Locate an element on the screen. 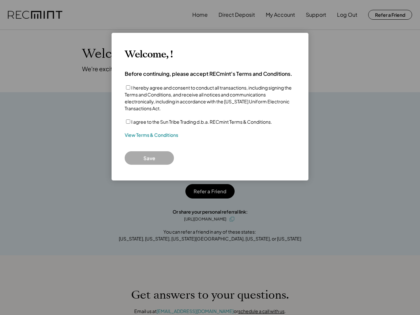 The image size is (420, 315). label: I hereby agree and consent to conduct all transactions, including signing the Terms and Condition... is located at coordinates (208, 98).